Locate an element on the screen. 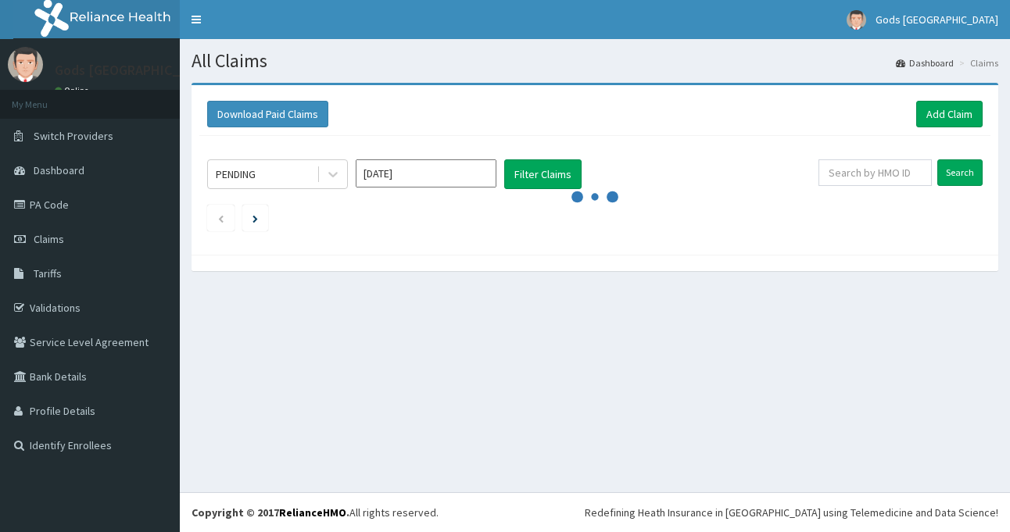 The height and width of the screenshot is (532, 1010). span: Claims is located at coordinates (48, 239).